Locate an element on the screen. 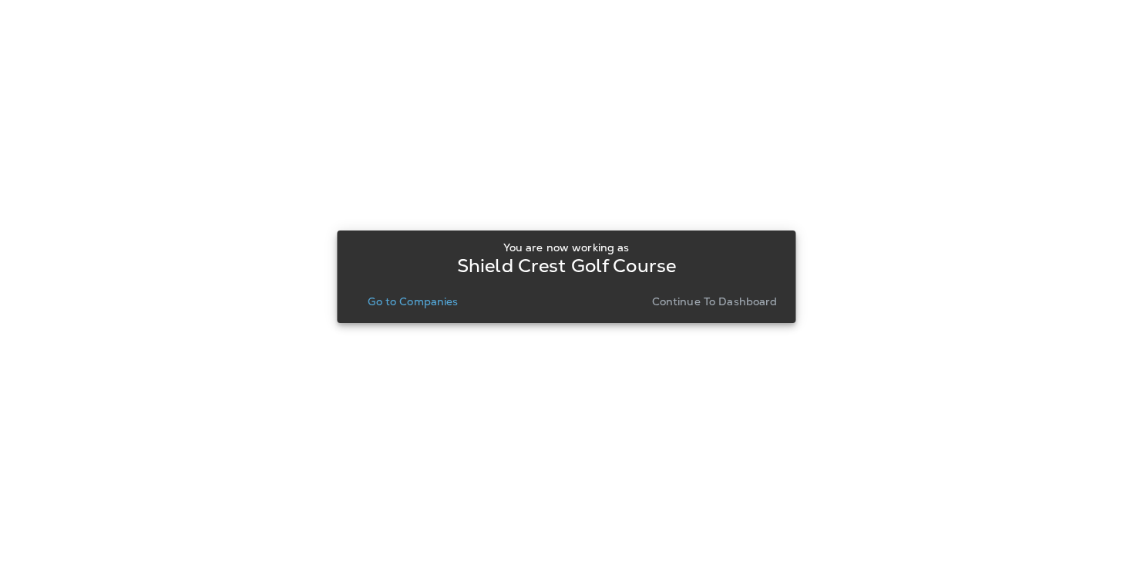 The width and height of the screenshot is (1133, 572). p: Continue to Dashboard is located at coordinates (714, 301).